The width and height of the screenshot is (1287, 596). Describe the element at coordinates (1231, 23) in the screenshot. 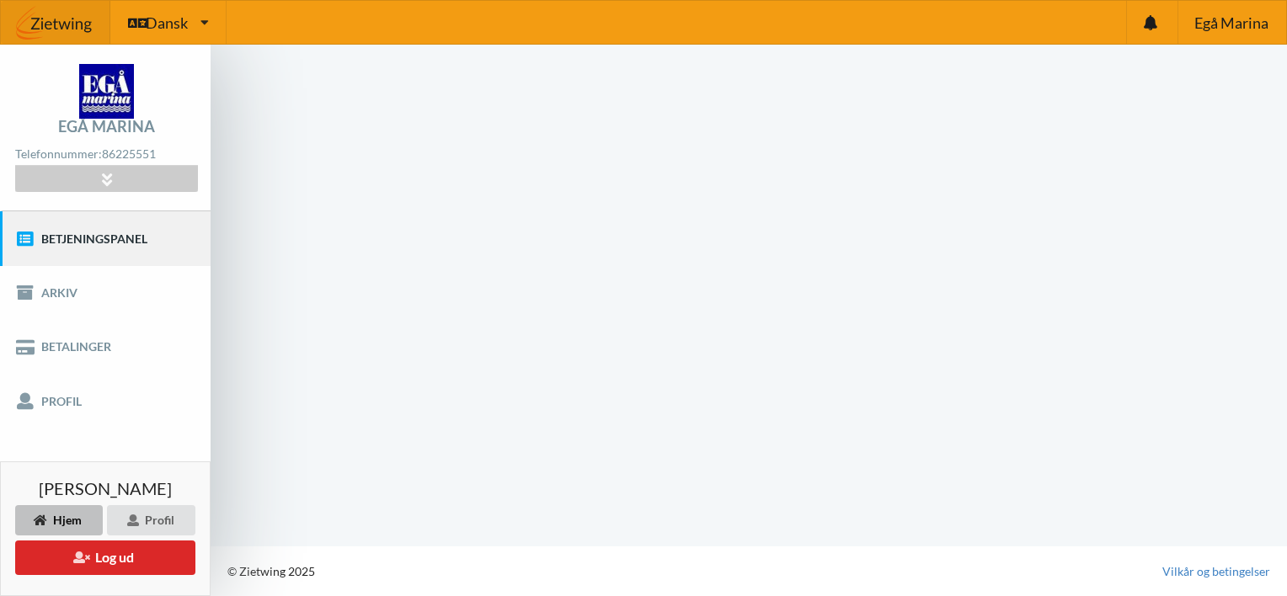

I see `span: Egå Marina` at that location.